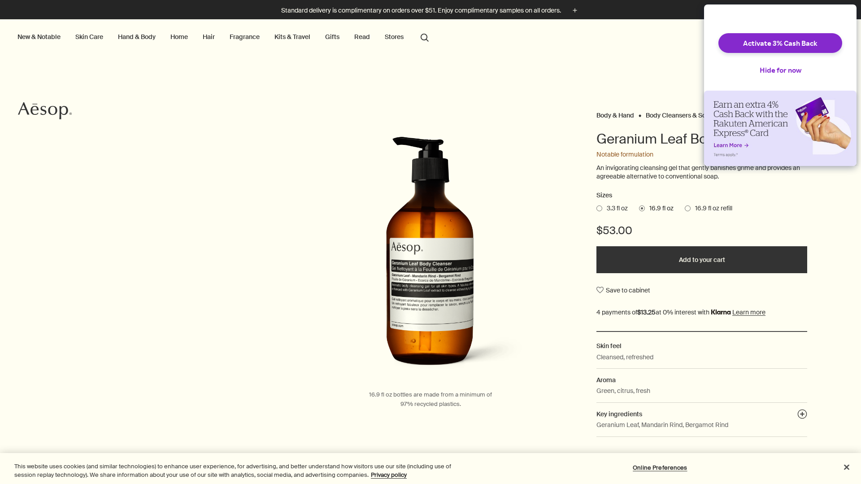 This screenshot has width=861, height=484. Describe the element at coordinates (682, 113) in the screenshot. I see `a: Body Cleansers & Scrubs` at that location.